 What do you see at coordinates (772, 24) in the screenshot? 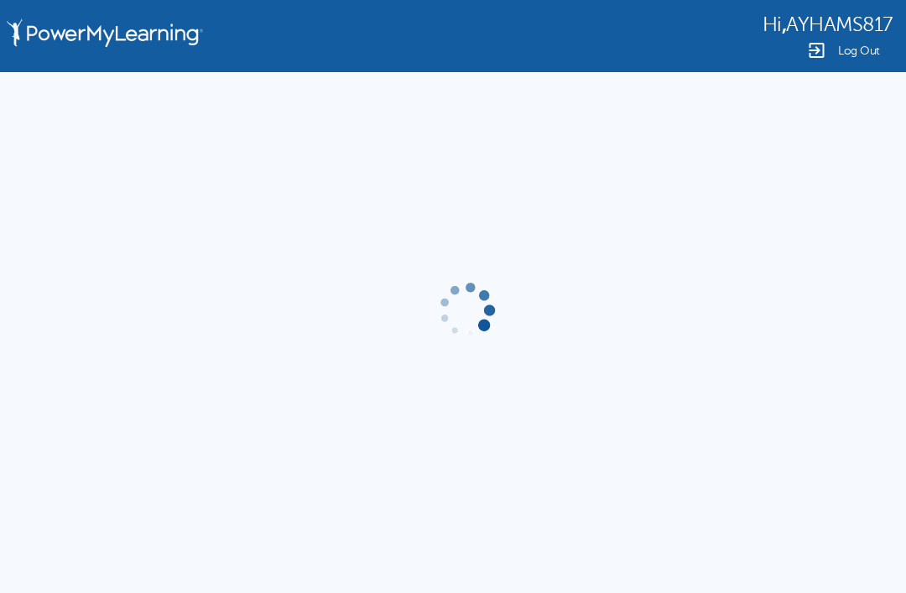
I see `span: Hi` at bounding box center [772, 24].